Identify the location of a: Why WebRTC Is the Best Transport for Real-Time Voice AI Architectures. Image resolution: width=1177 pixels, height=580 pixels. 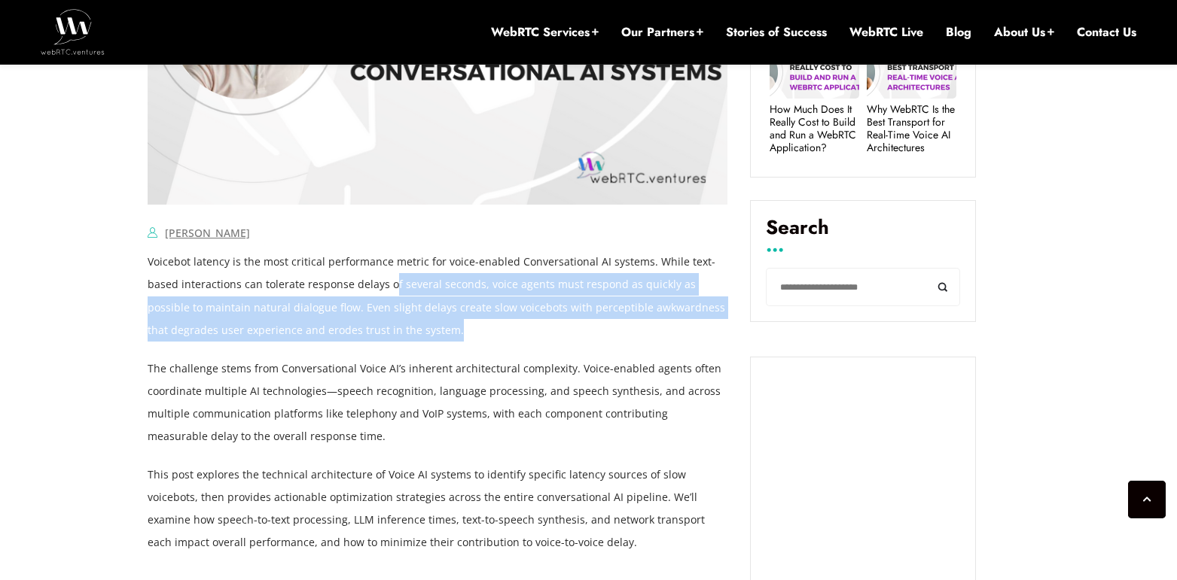
(911, 128).